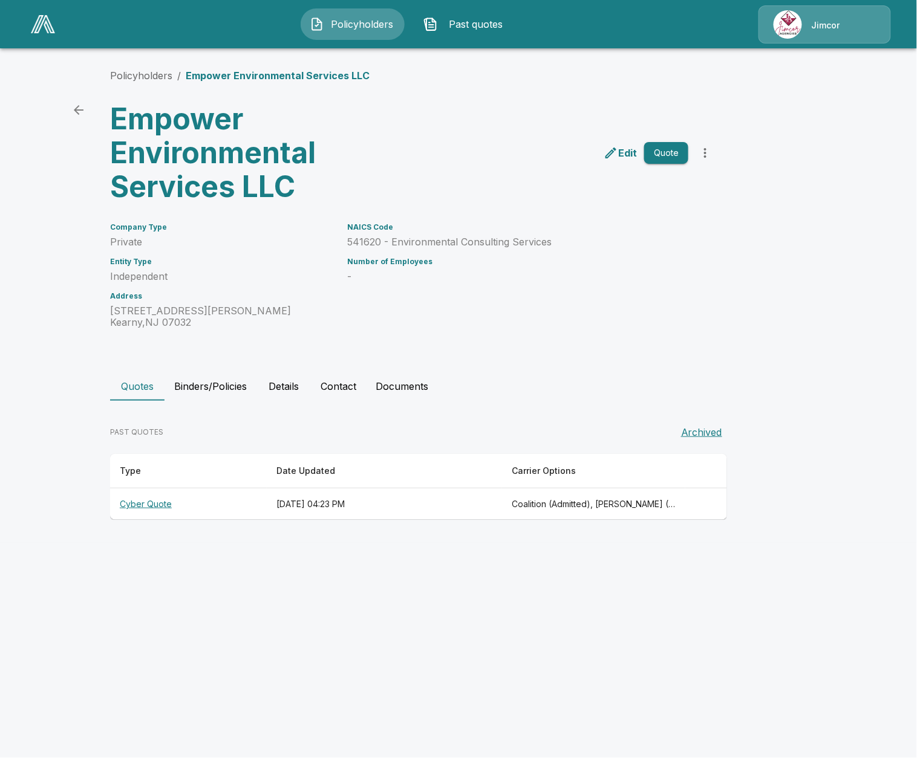 This screenshot has height=758, width=917. What do you see at coordinates (825, 25) in the screenshot?
I see `p: Jimcor` at bounding box center [825, 25].